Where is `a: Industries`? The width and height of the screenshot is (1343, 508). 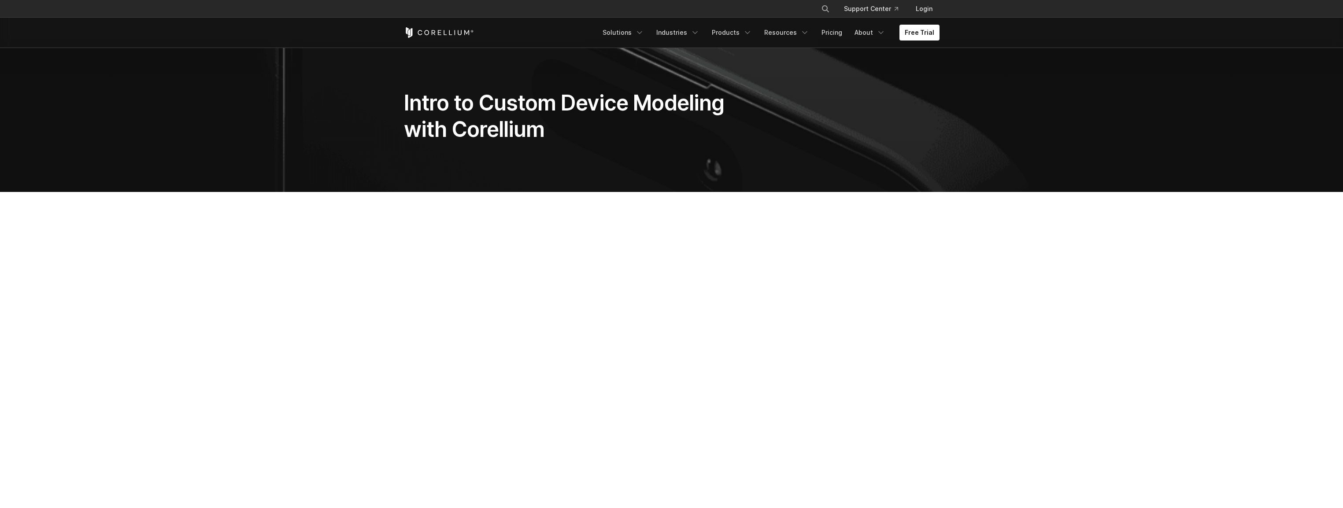
a: Industries is located at coordinates (678, 33).